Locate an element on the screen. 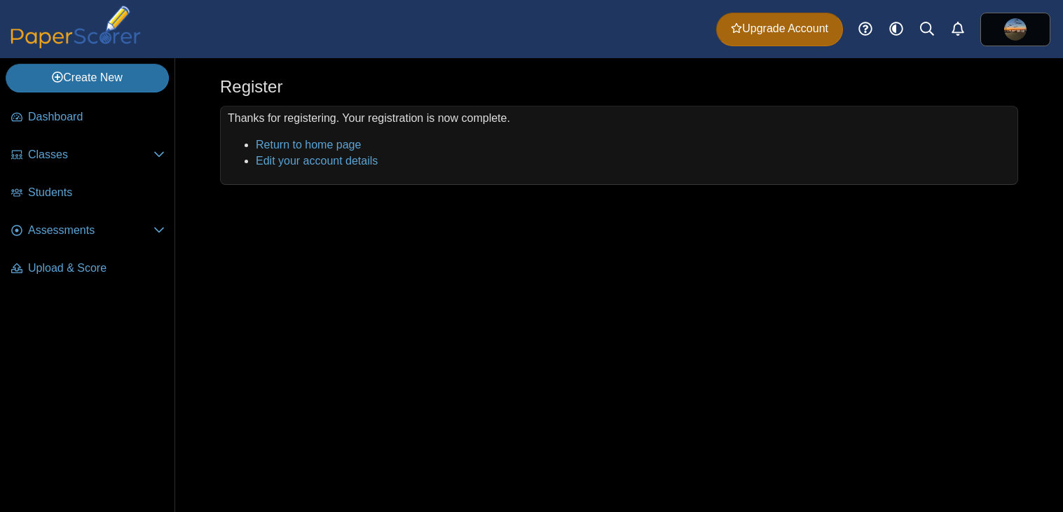 Image resolution: width=1063 pixels, height=512 pixels. a: PaperScorer is located at coordinates (76, 44).